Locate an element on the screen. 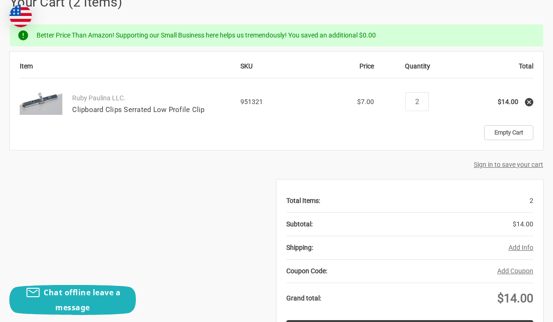  strong: Total Items: is located at coordinates (303, 201).